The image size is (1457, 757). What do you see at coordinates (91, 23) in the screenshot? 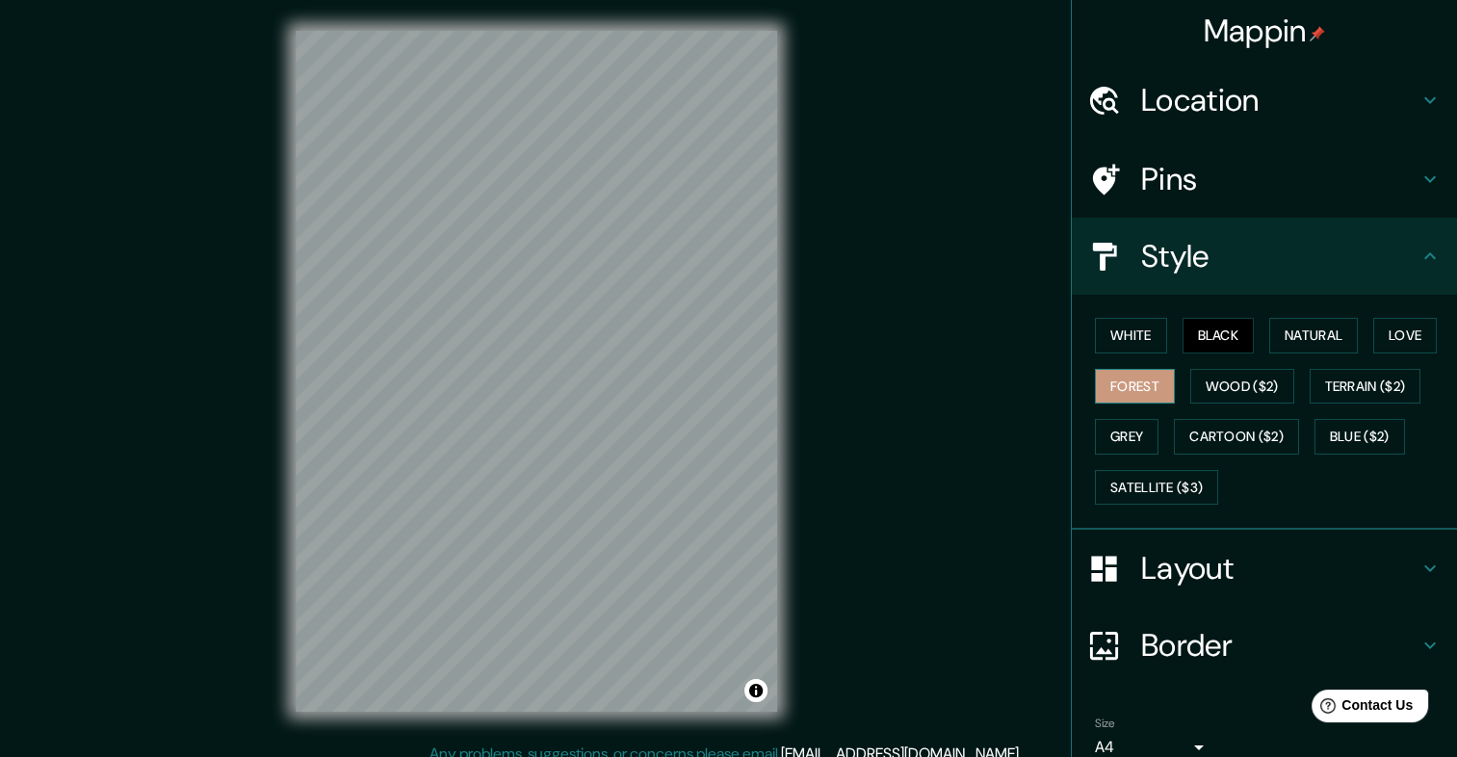
I see `span: Contact Us` at bounding box center [91, 23].